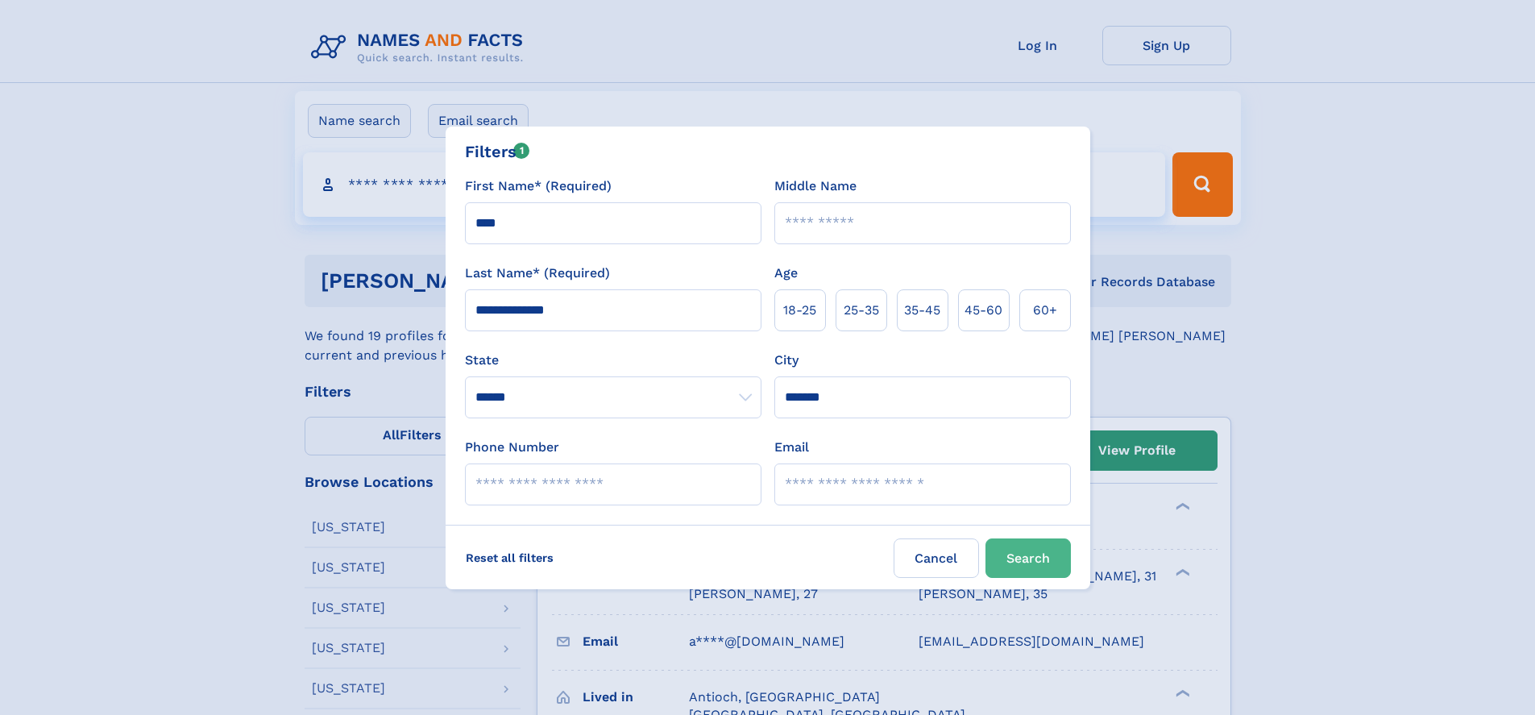 The height and width of the screenshot is (715, 1535). Describe the element at coordinates (1028, 558) in the screenshot. I see `button: Search` at that location.